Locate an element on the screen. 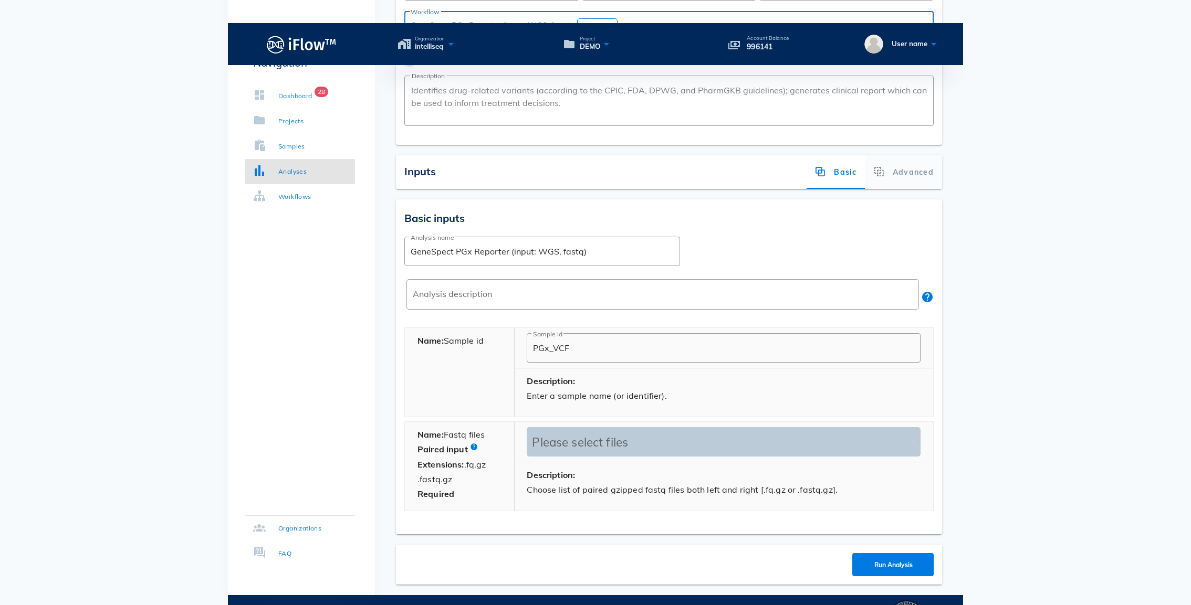 This screenshot has height=605, width=1191. span: DEMO is located at coordinates (590, 47).